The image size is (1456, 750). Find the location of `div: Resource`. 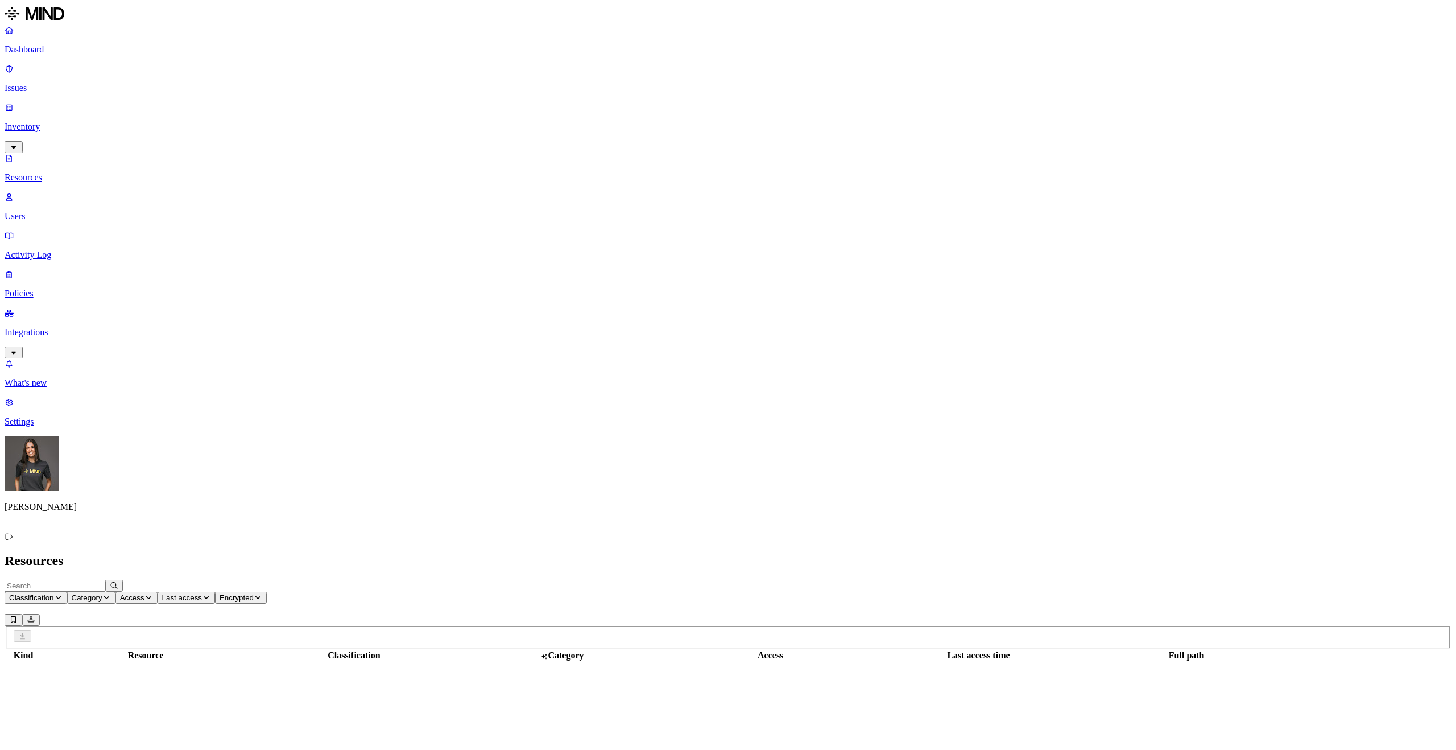

div: Resource is located at coordinates (146, 655).